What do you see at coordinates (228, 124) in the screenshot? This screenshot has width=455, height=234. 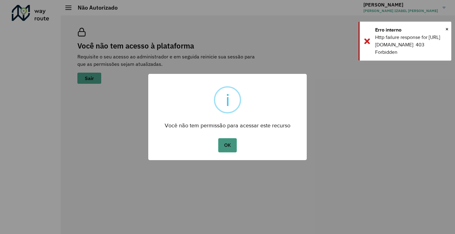 I see `div: Você não tem permissão para acessar este recurso` at bounding box center [228, 124].